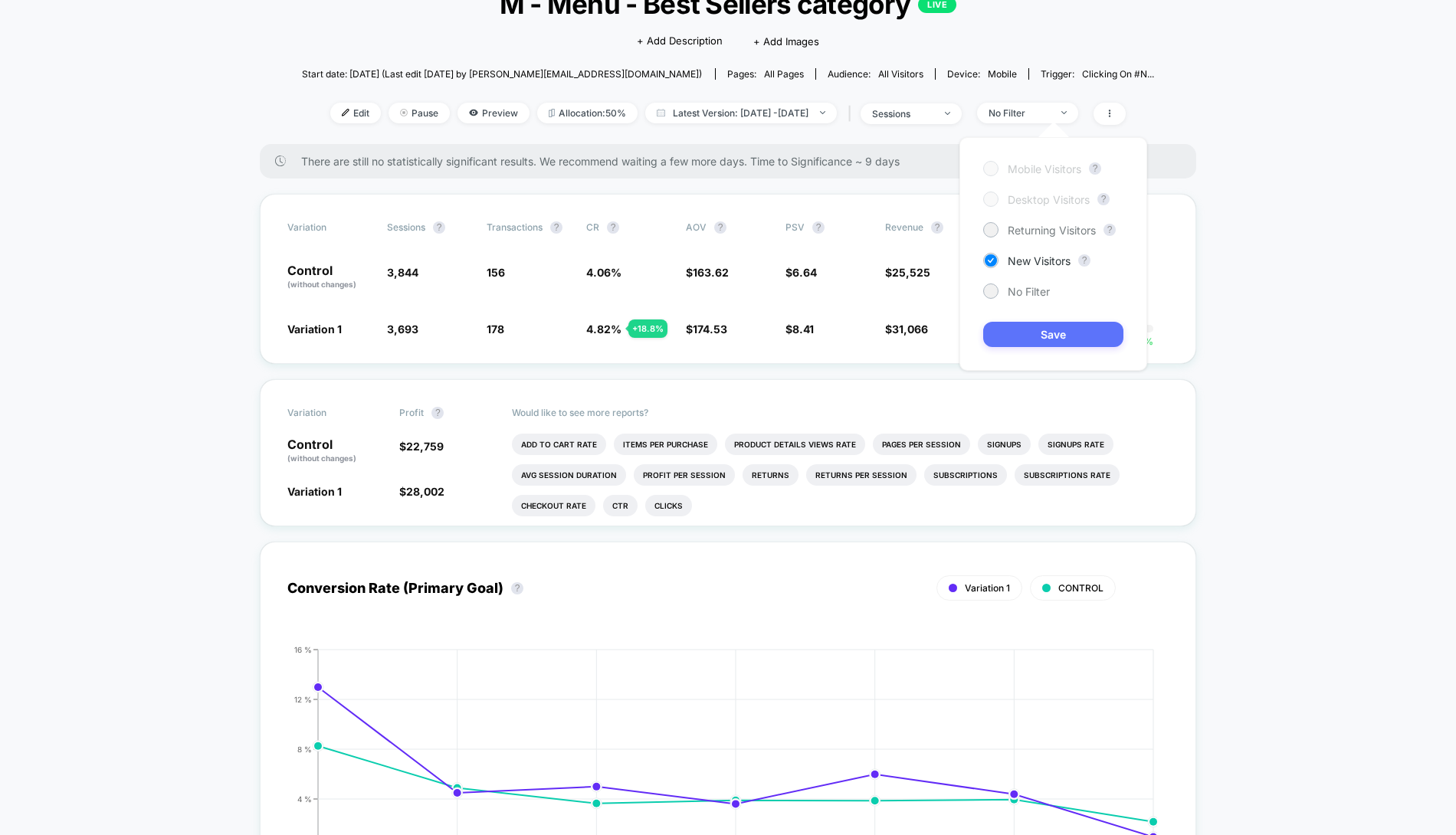 The height and width of the screenshot is (835, 1456). What do you see at coordinates (514, 227) in the screenshot?
I see `span: Transactions` at bounding box center [514, 227].